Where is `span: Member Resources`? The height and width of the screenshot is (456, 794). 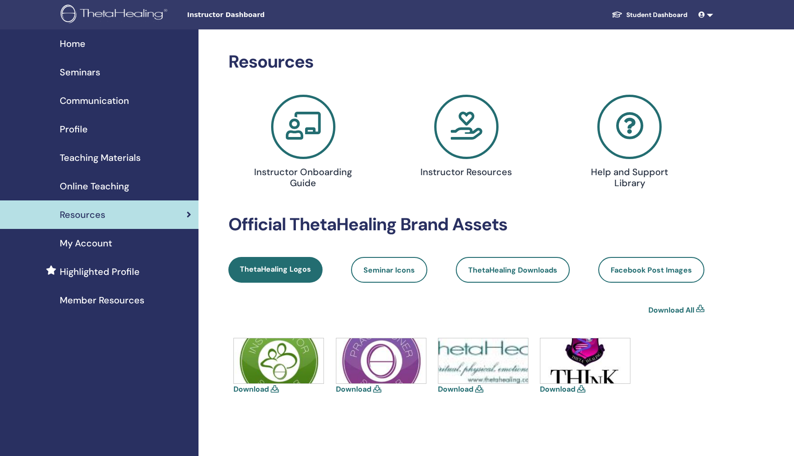
span: Member Resources is located at coordinates (102, 300).